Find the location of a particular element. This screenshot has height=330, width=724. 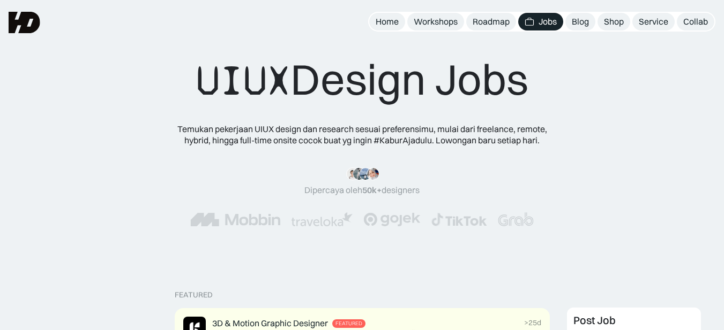

a: Blog is located at coordinates (580, 21).